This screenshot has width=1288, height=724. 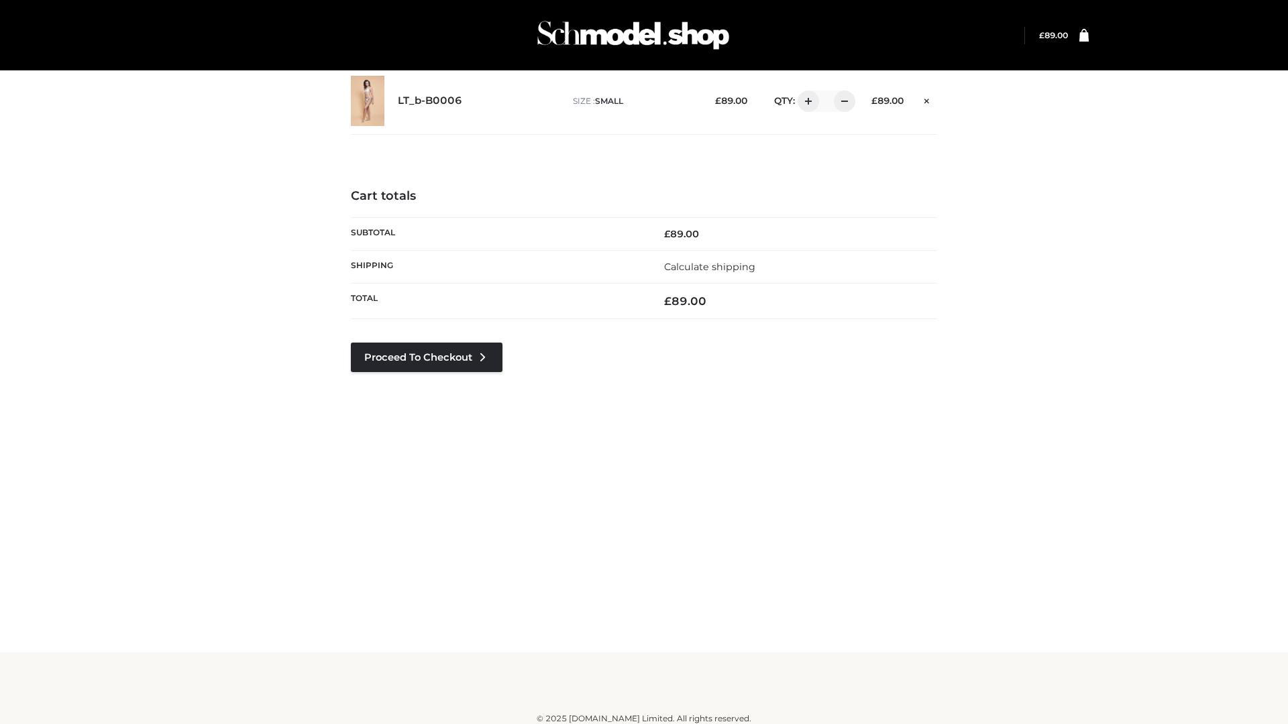 What do you see at coordinates (368, 101) in the screenshot?
I see `img: LT_b-B0006 - SMALL` at bounding box center [368, 101].